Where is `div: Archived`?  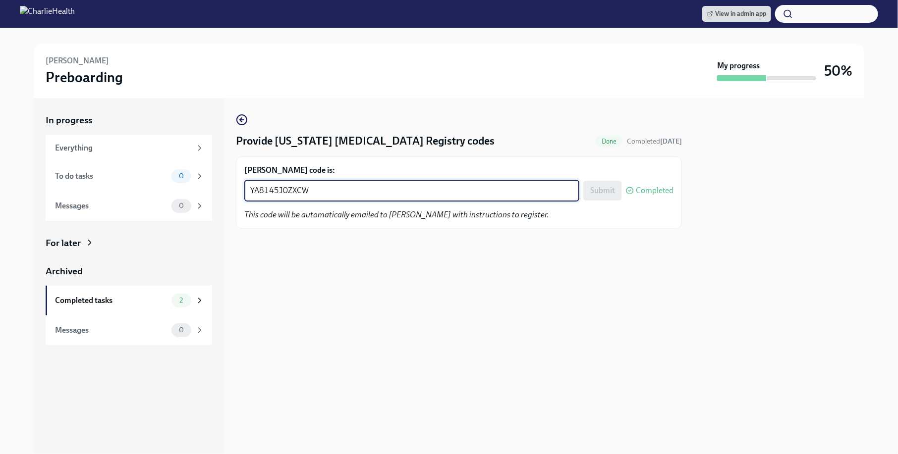 div: Archived is located at coordinates (129, 271).